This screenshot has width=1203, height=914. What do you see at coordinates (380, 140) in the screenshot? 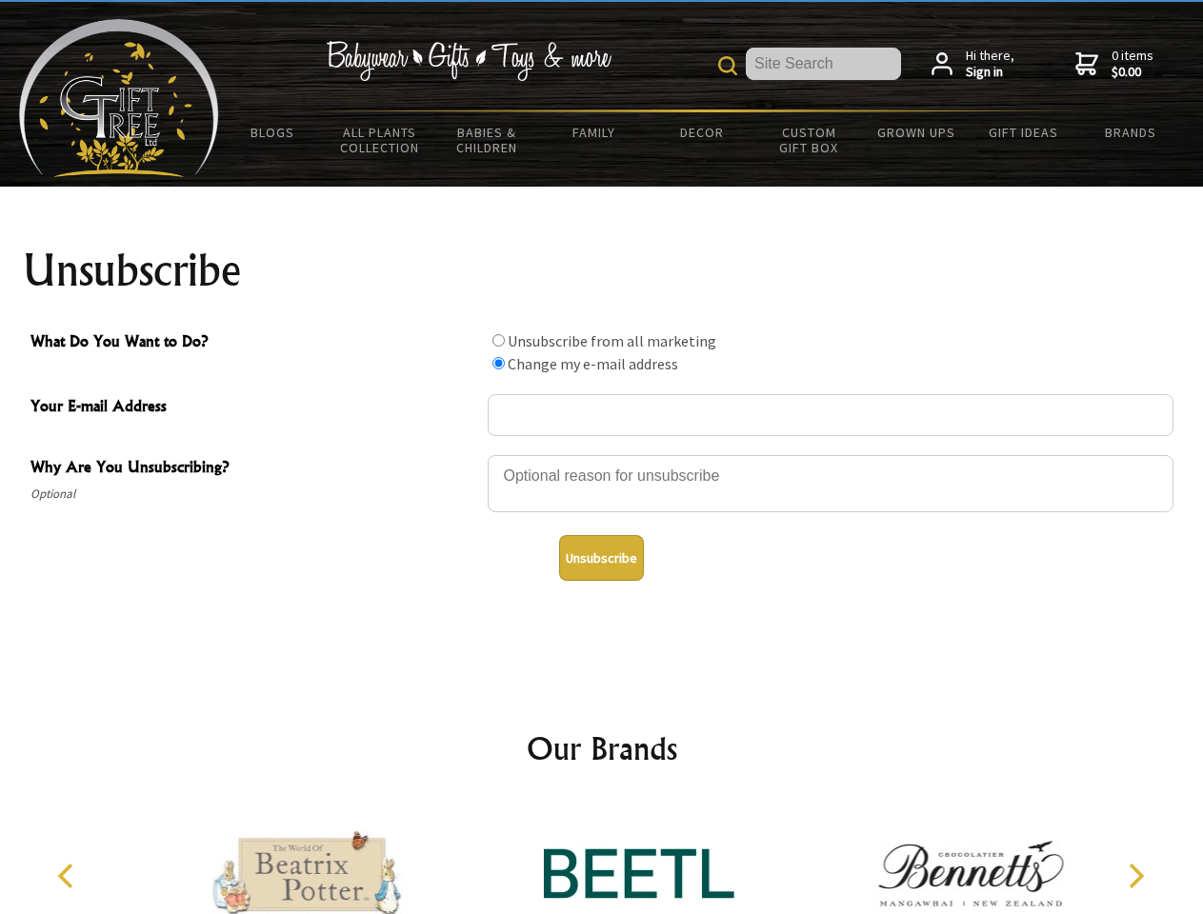
I see `a: All Plants Collection` at bounding box center [380, 140].